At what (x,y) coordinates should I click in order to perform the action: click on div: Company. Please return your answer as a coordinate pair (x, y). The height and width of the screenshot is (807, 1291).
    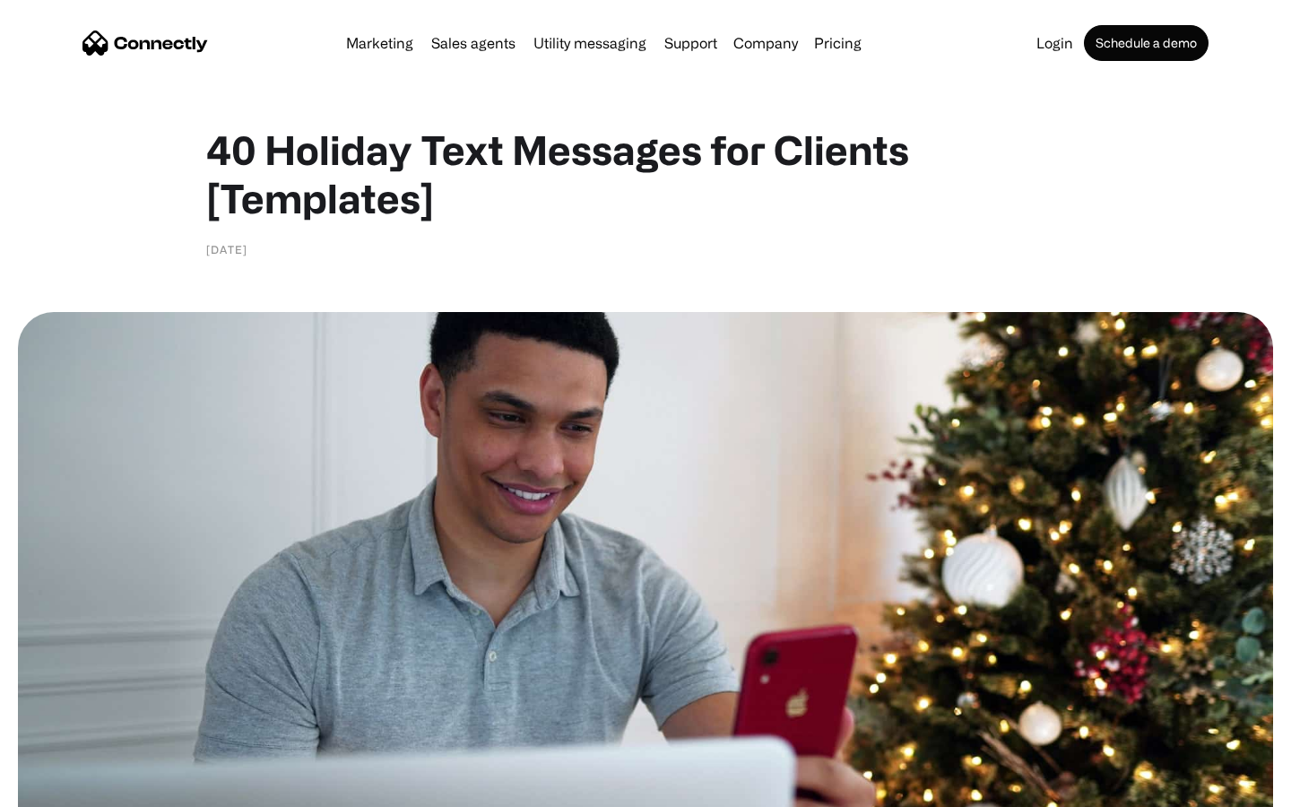
    Looking at the image, I should click on (766, 43).